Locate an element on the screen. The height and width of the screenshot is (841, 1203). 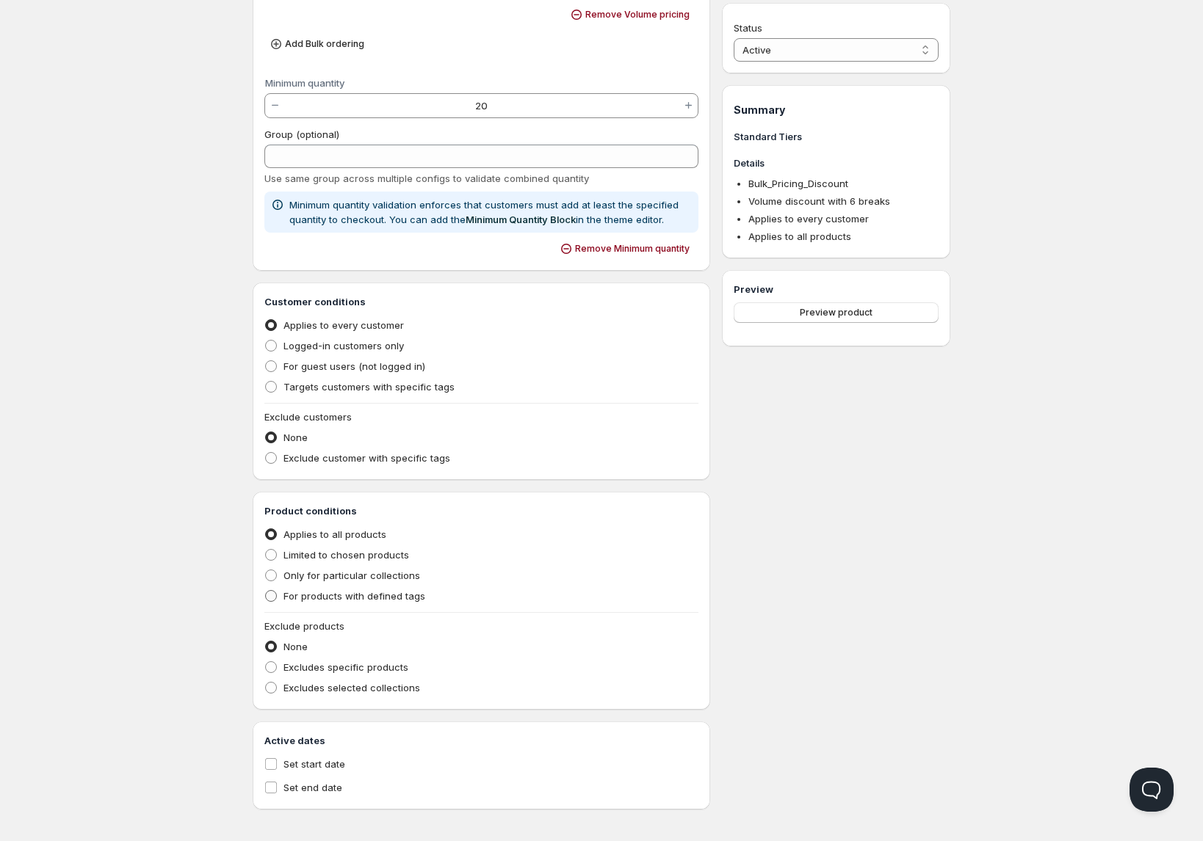
span: Add Bulk ordering is located at coordinates (324, 44).